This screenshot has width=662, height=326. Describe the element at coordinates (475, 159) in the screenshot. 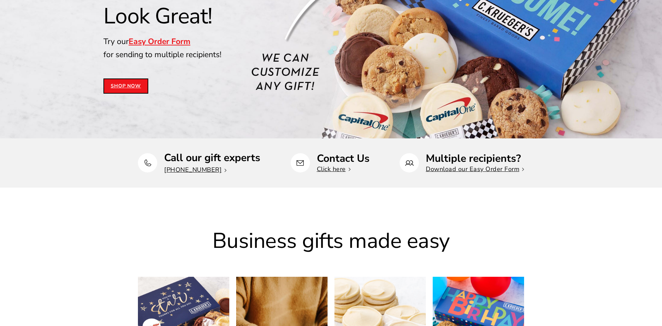

I see `p: Multiple recipients?` at that location.